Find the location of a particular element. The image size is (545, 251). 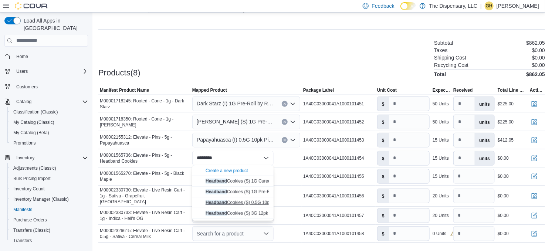

a: Inventory Count is located at coordinates (29, 189).